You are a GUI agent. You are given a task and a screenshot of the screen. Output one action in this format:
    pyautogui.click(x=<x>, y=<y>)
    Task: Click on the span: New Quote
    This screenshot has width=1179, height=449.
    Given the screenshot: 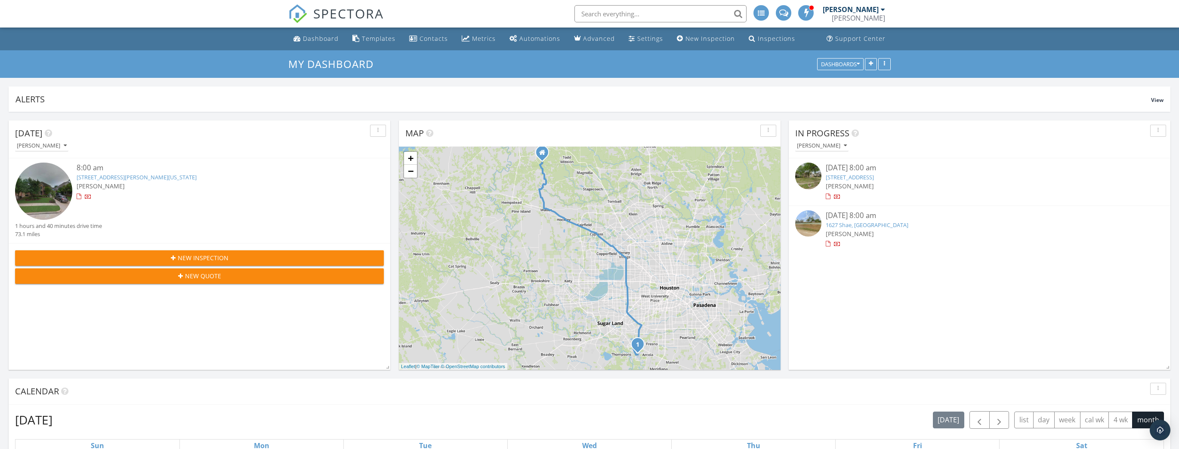 What is the action you would take?
    pyautogui.click(x=203, y=276)
    